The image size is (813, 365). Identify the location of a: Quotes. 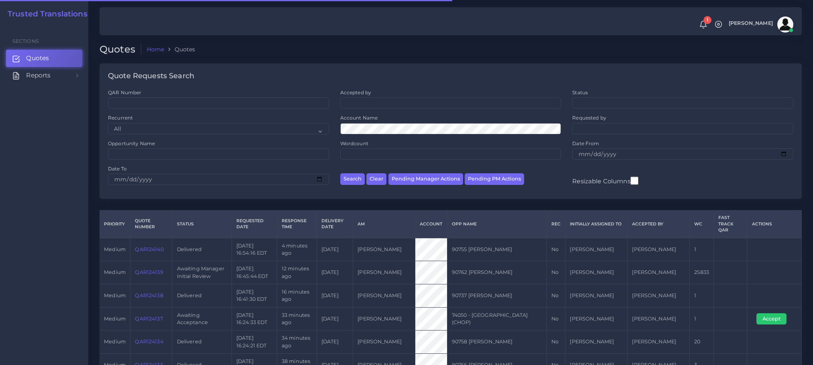
(44, 58).